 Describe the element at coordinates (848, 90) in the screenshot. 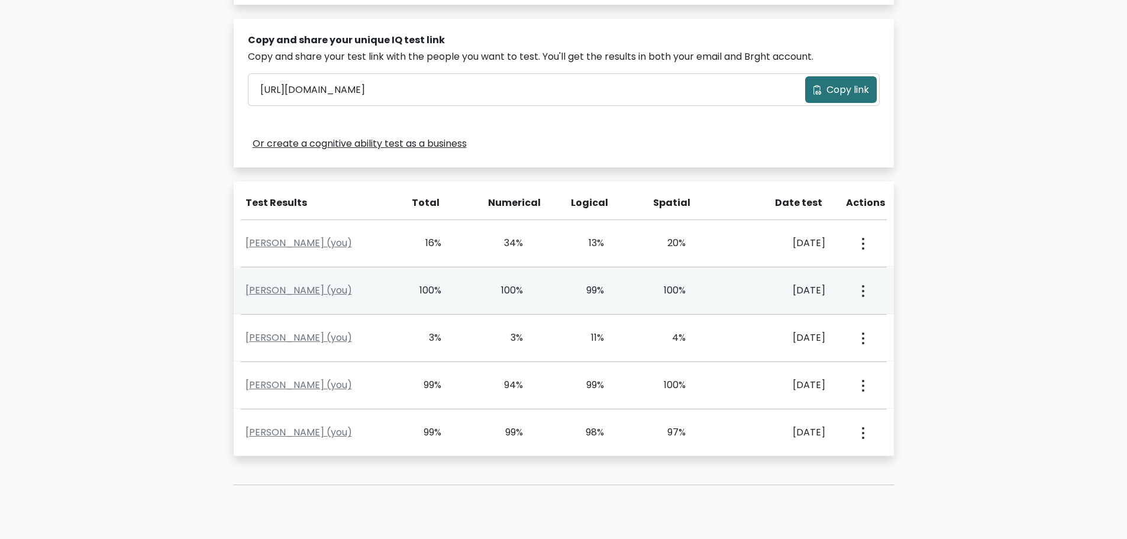

I see `span: Copy link` at that location.